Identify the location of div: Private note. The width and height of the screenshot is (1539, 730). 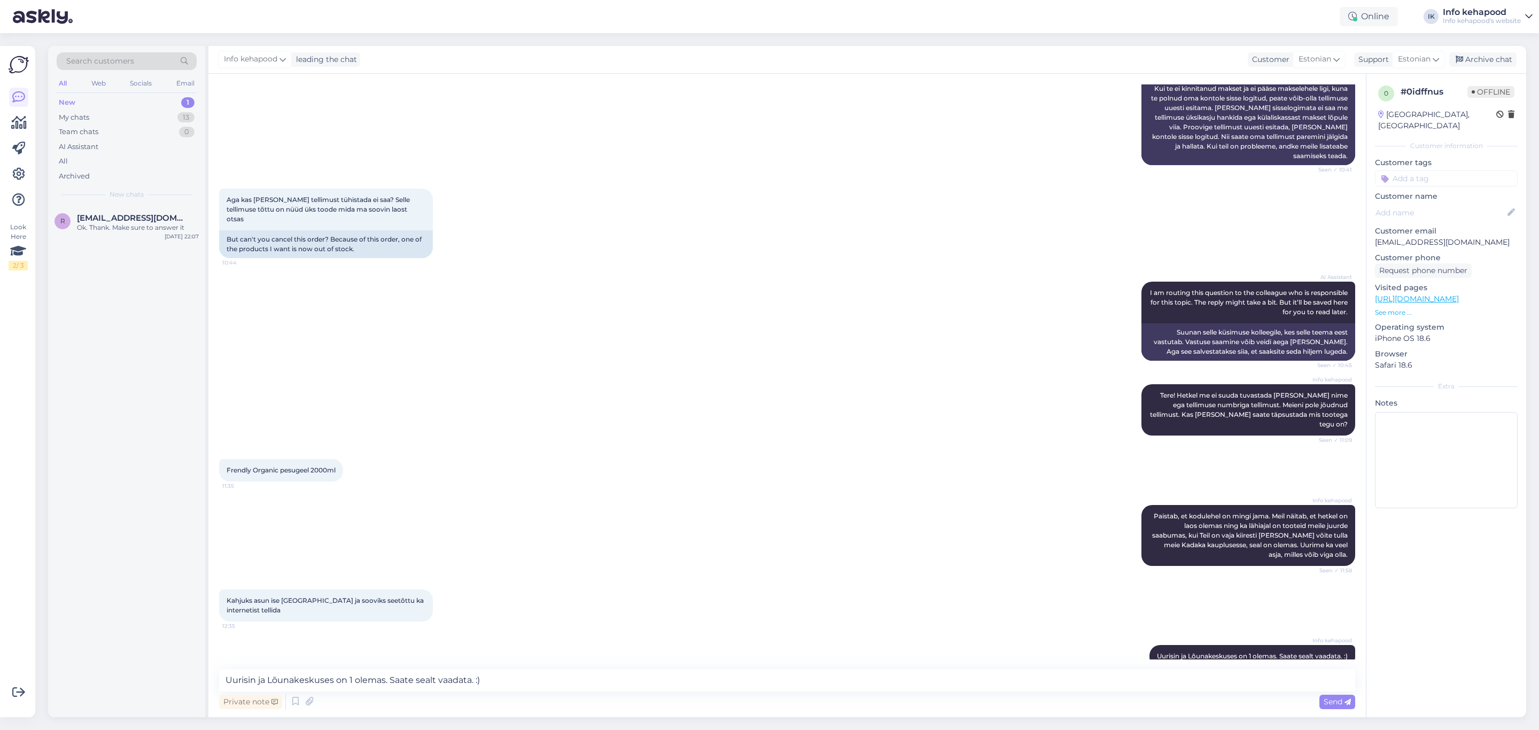
(251, 702).